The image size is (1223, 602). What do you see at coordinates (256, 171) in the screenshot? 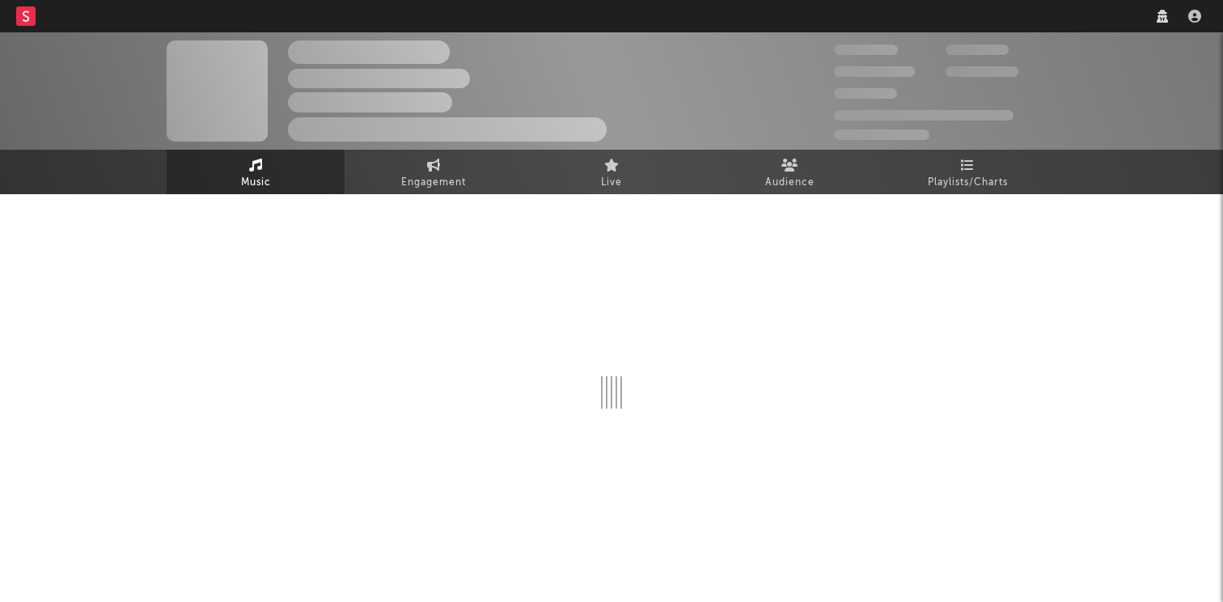
I see `a: Music` at bounding box center [256, 171].